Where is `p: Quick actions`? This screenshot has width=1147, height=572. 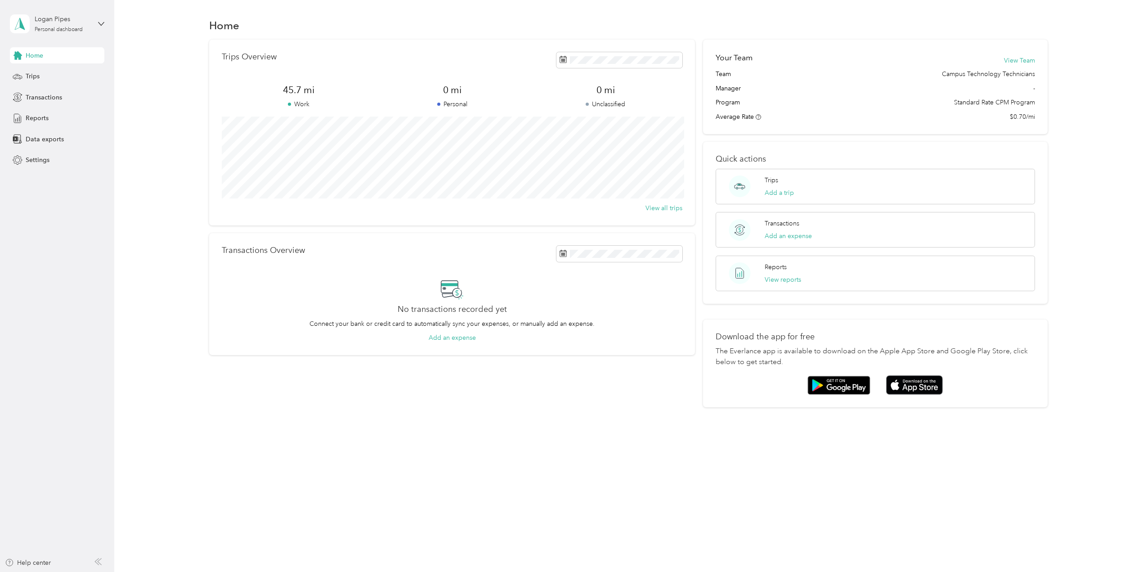 p: Quick actions is located at coordinates (875, 159).